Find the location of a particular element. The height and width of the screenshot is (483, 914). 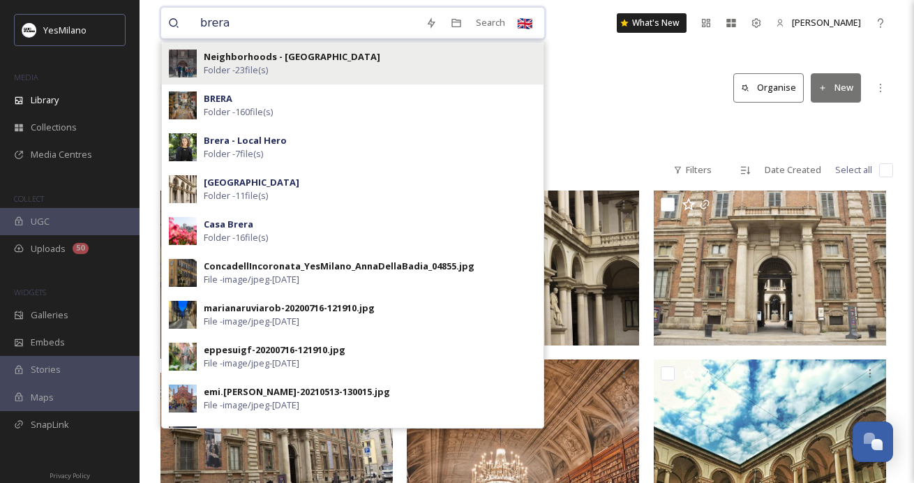

img: Logo%20YesMilano%40150x.png is located at coordinates (29, 30).